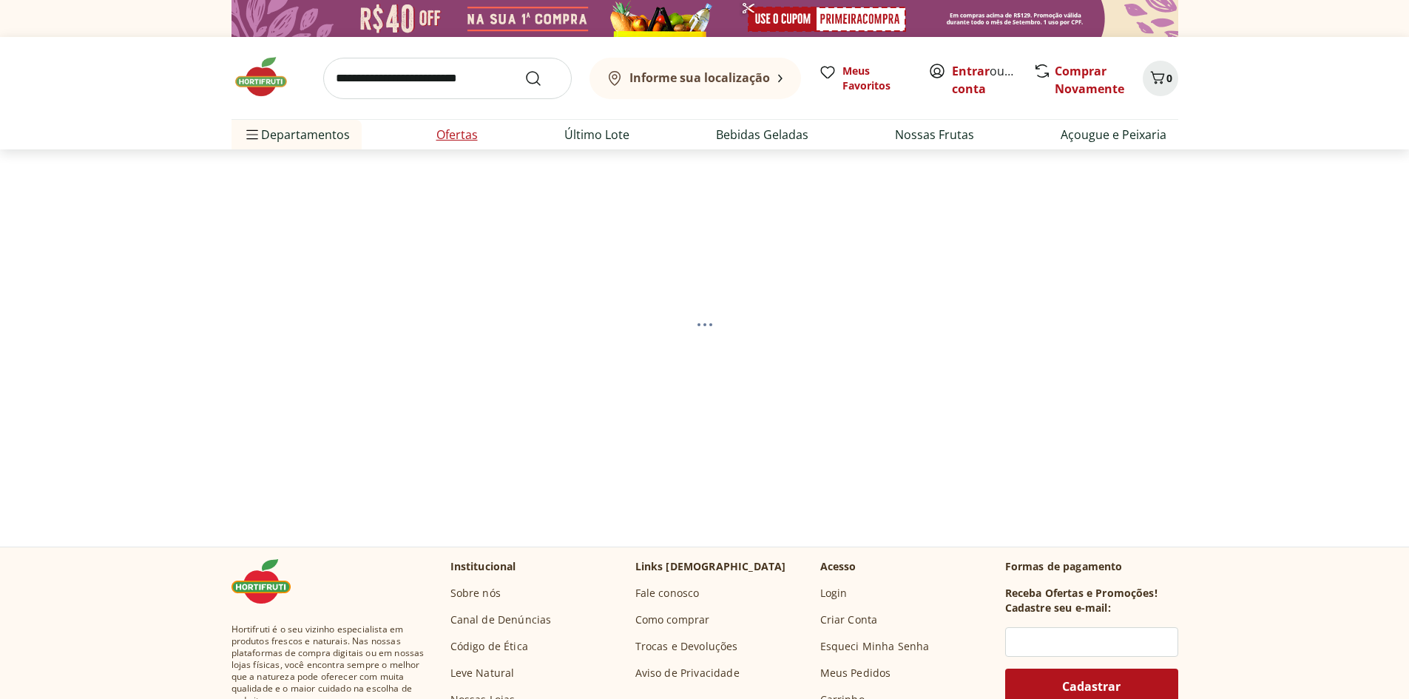 This screenshot has height=699, width=1409. I want to click on button: Menu, so click(252, 135).